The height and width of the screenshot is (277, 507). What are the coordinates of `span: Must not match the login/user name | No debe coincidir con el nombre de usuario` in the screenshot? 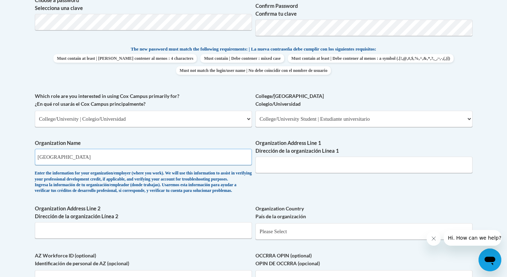 It's located at (253, 70).